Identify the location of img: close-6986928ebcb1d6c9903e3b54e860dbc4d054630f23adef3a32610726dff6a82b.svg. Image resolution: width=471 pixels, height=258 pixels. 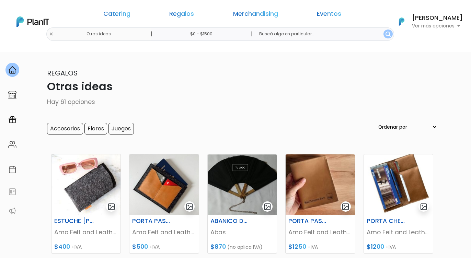
(51, 34).